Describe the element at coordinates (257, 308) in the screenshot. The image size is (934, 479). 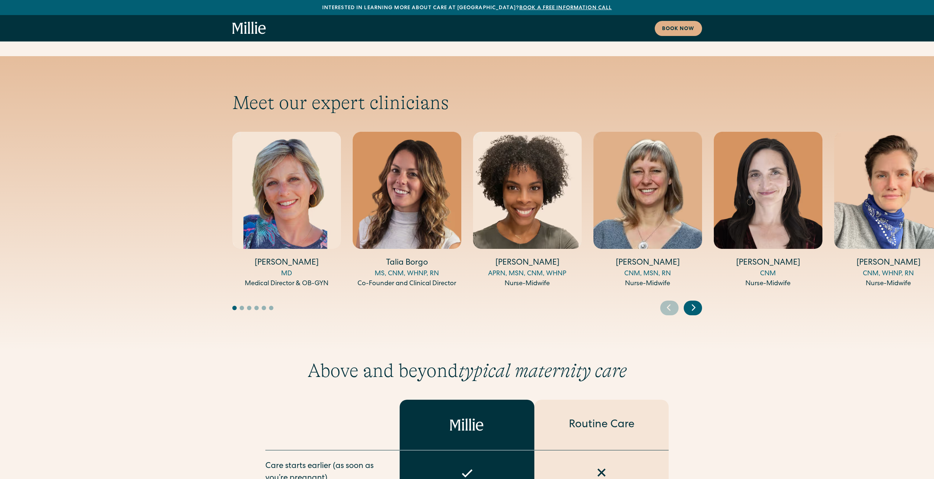
I see `button: Go to slide 4` at that location.